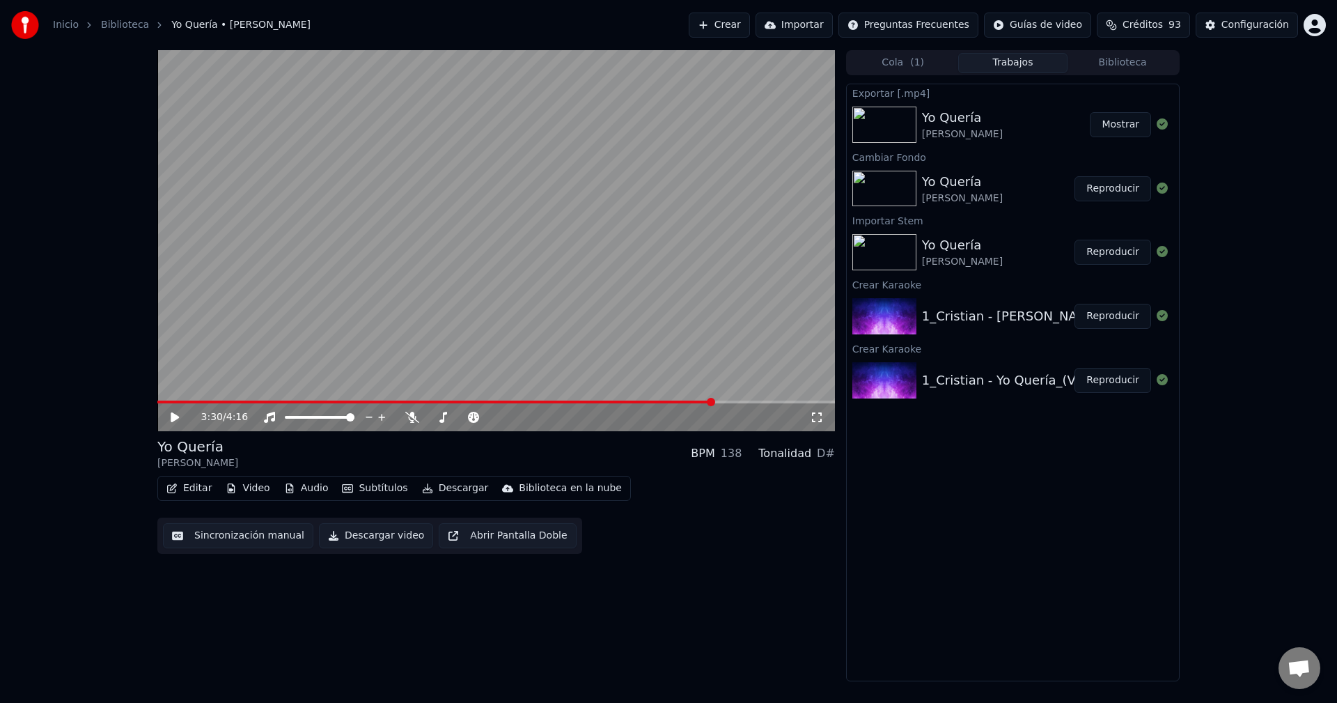  Describe the element at coordinates (908, 25) in the screenshot. I see `button: Preguntas Frecuentes` at that location.